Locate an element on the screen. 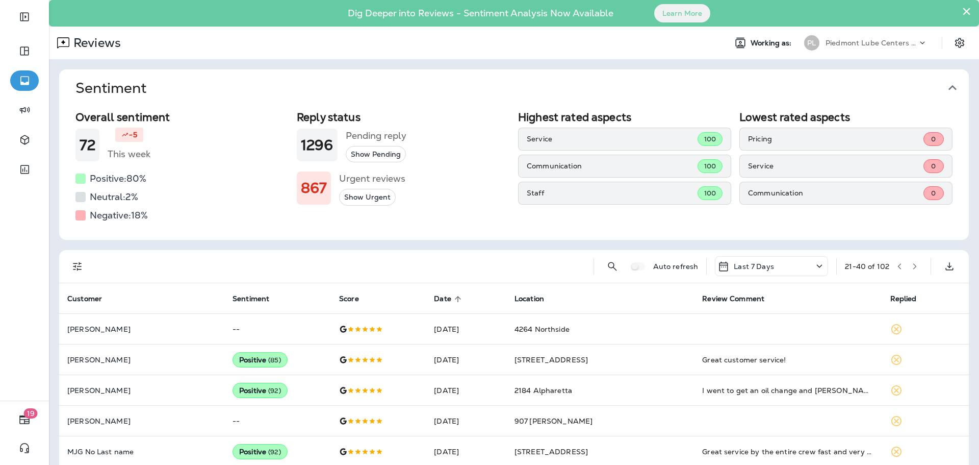 Image resolution: width=979 pixels, height=465 pixels. button: Export as CSV is located at coordinates (950, 266).